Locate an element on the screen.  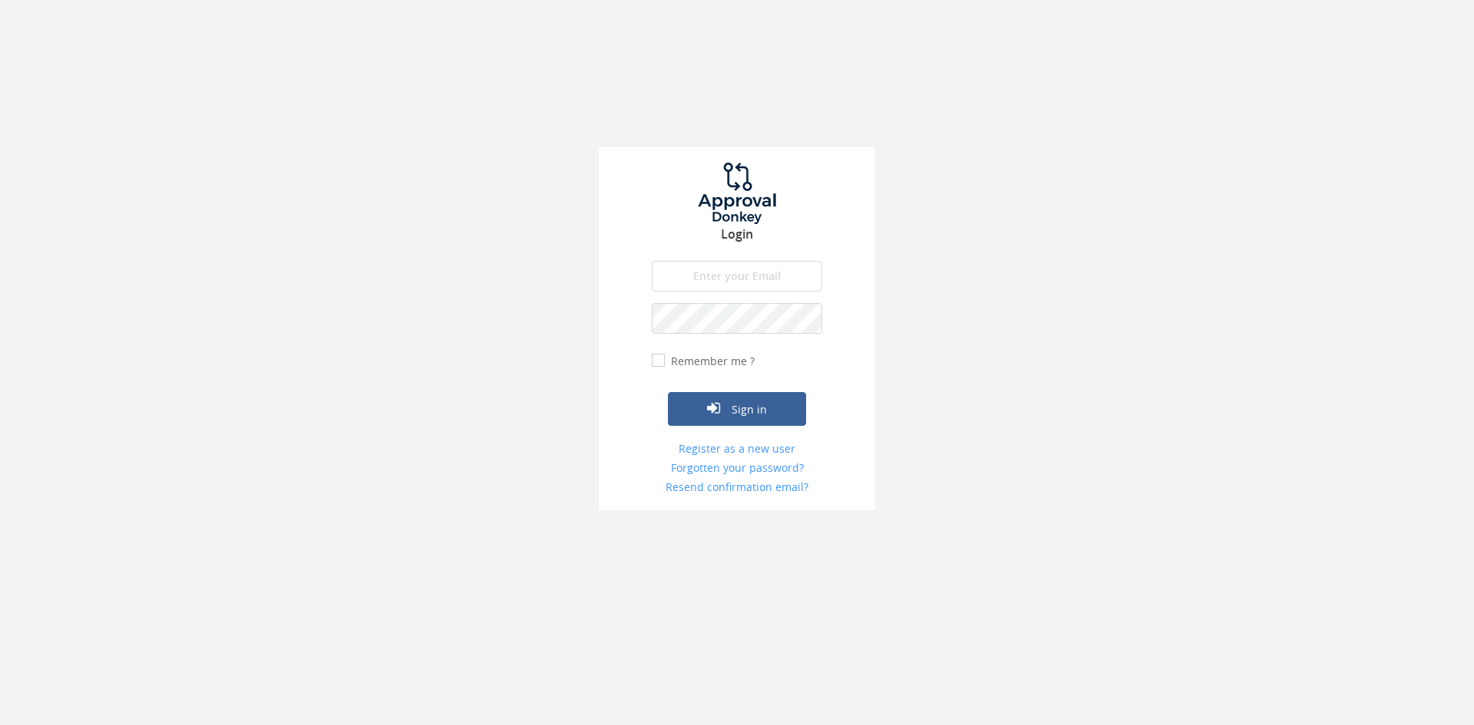
a: Register as a new user is located at coordinates (737, 449).